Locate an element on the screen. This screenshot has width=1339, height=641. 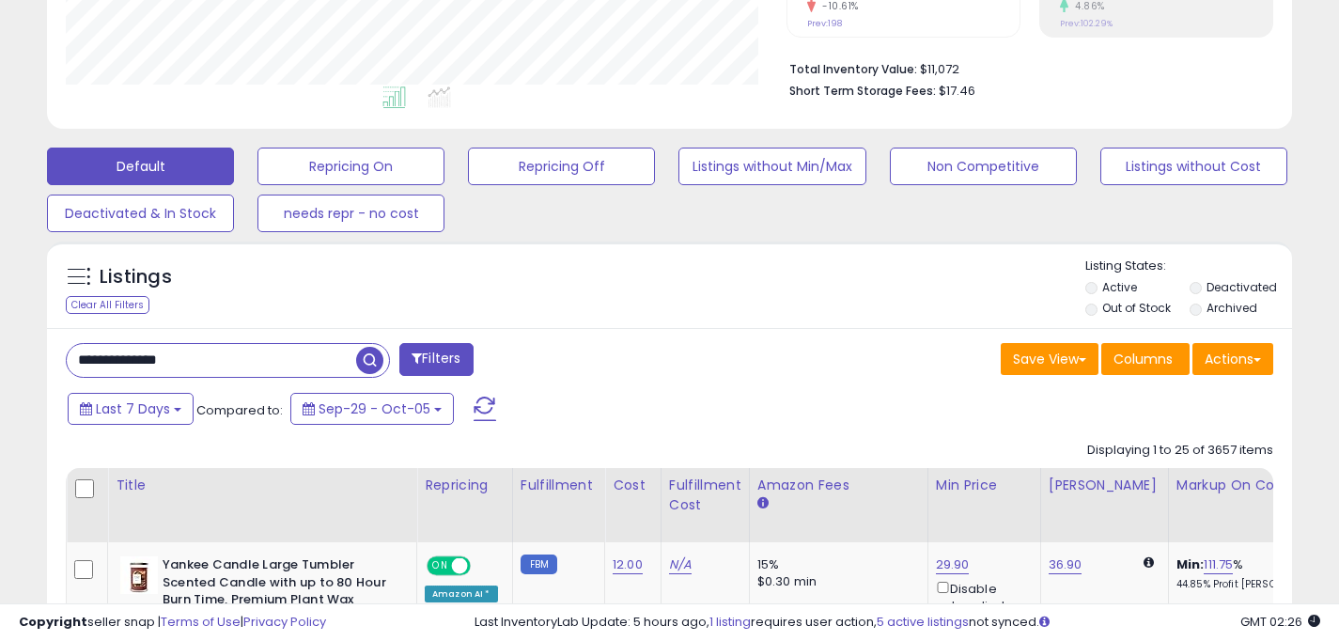
label: Archived is located at coordinates (1232, 307).